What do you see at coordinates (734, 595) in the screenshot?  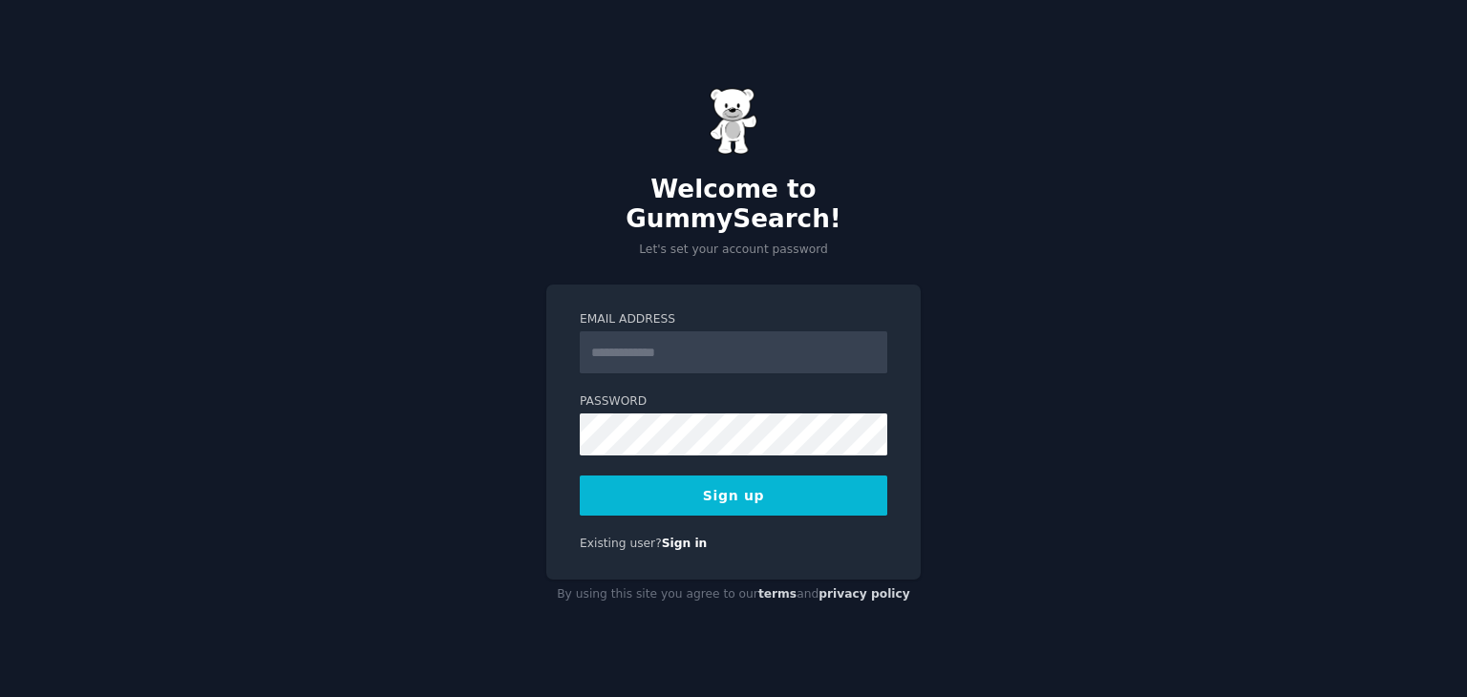 I see `div: By using this site you agree to our and` at bounding box center [734, 595].